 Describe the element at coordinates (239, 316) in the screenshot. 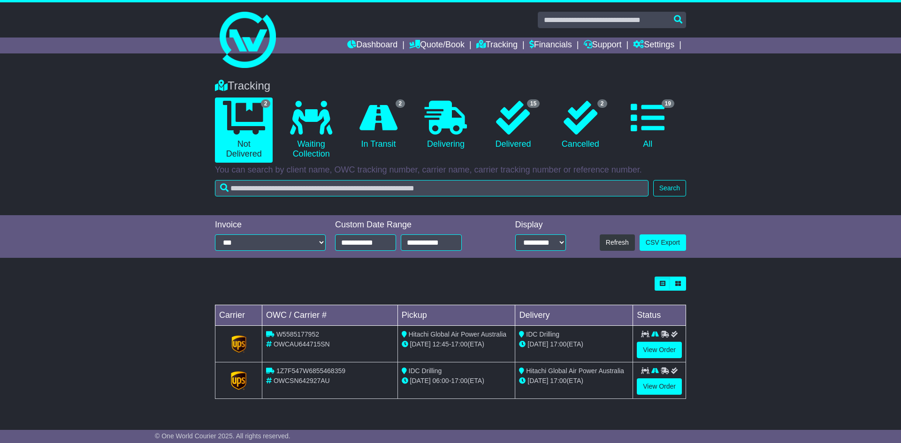

I see `td: Carrier` at that location.